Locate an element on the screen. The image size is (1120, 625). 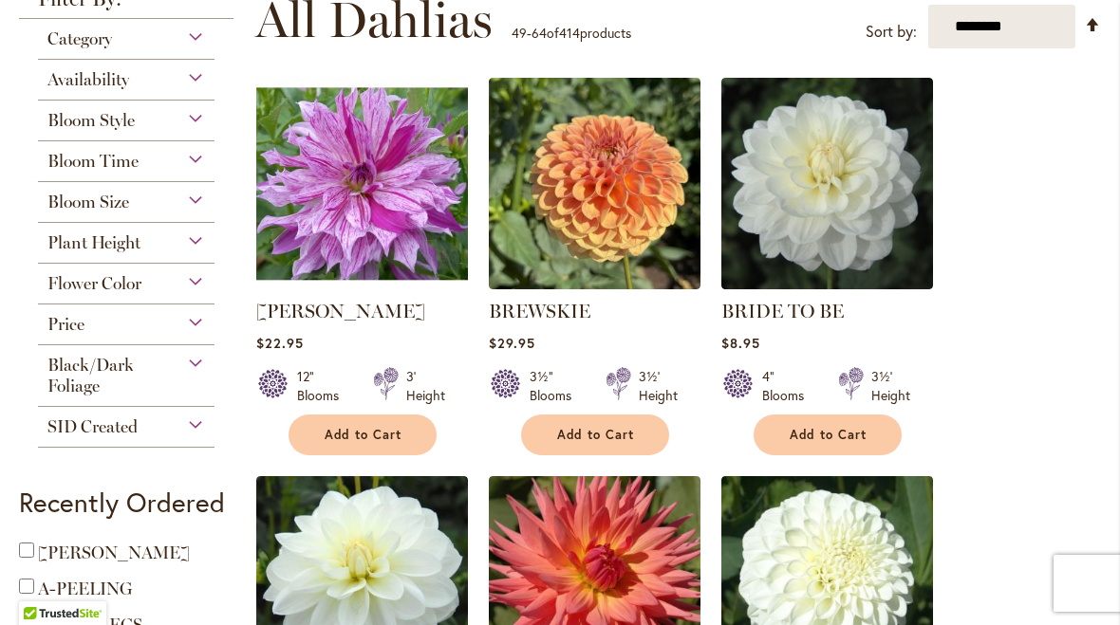
span: Availability is located at coordinates (88, 80).